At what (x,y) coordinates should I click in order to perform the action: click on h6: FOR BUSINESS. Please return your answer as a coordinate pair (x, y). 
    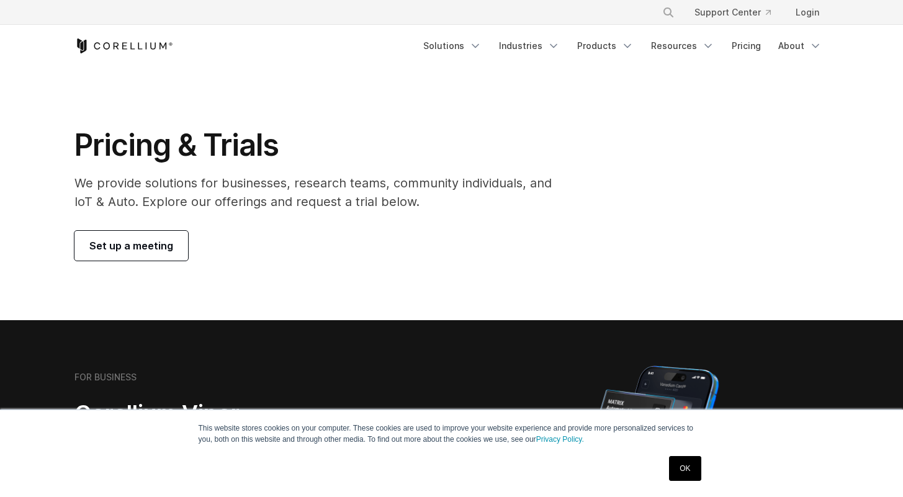
    Looking at the image, I should click on (105, 377).